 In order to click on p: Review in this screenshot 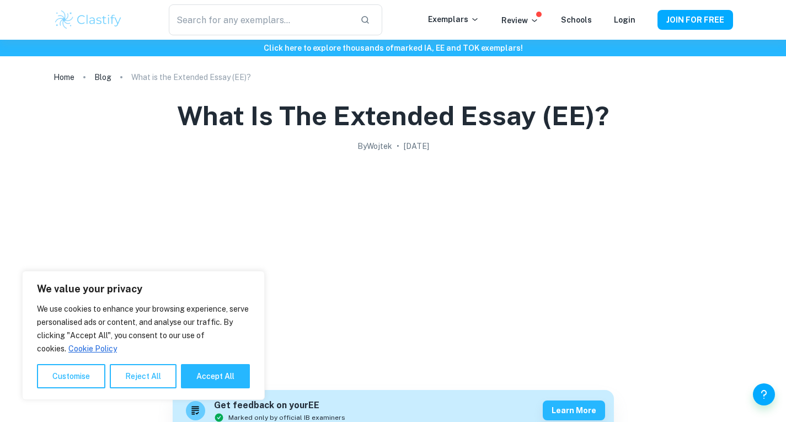, I will do `click(520, 20)`.